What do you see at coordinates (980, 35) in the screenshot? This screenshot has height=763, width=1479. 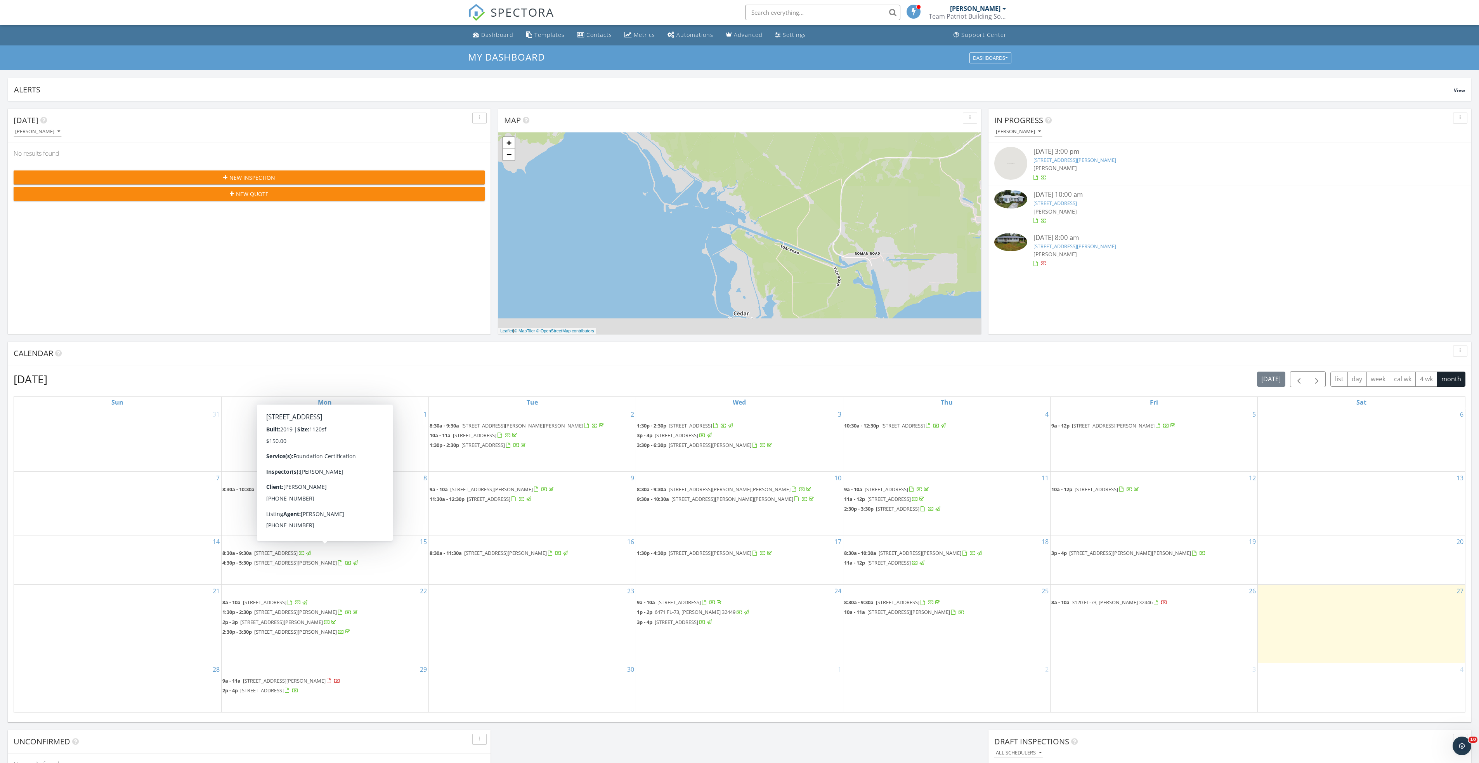 I see `a: Support Center` at bounding box center [980, 35].